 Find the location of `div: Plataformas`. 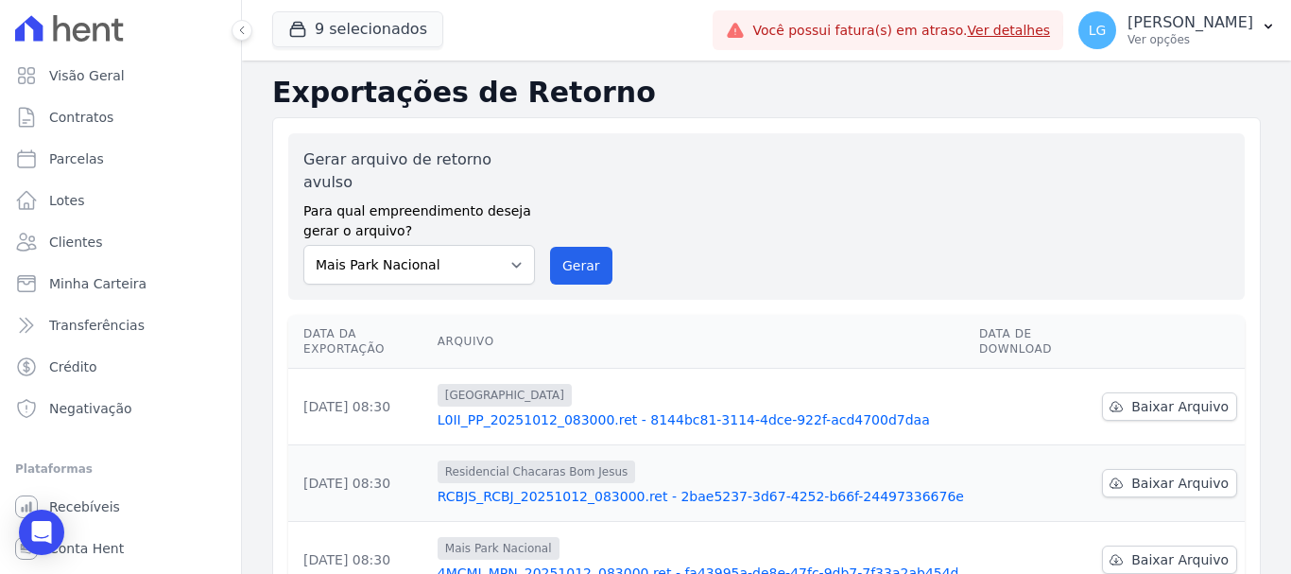

div: Plataformas is located at coordinates (120, 469).